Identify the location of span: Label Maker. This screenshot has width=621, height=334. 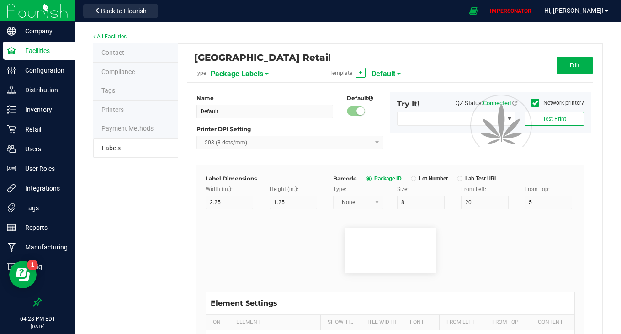
(111, 148).